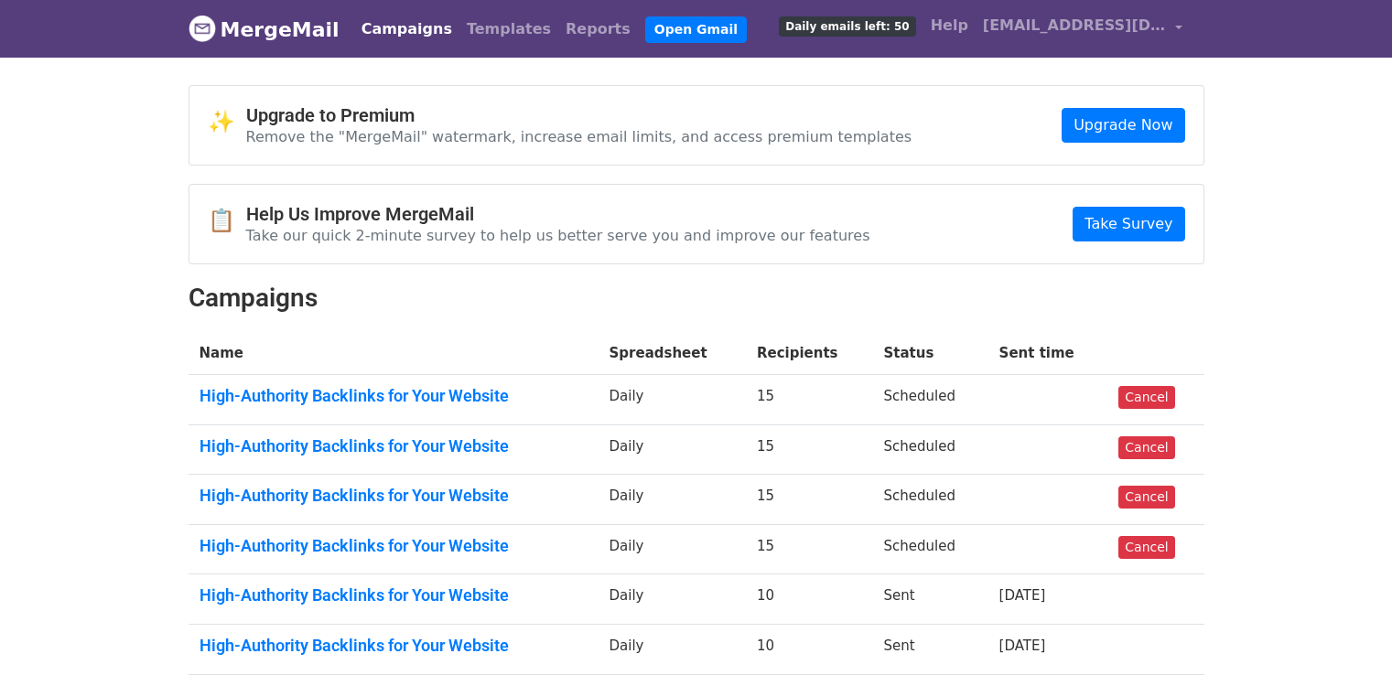 The width and height of the screenshot is (1392, 675). What do you see at coordinates (264, 29) in the screenshot?
I see `a: MergeMail` at bounding box center [264, 29].